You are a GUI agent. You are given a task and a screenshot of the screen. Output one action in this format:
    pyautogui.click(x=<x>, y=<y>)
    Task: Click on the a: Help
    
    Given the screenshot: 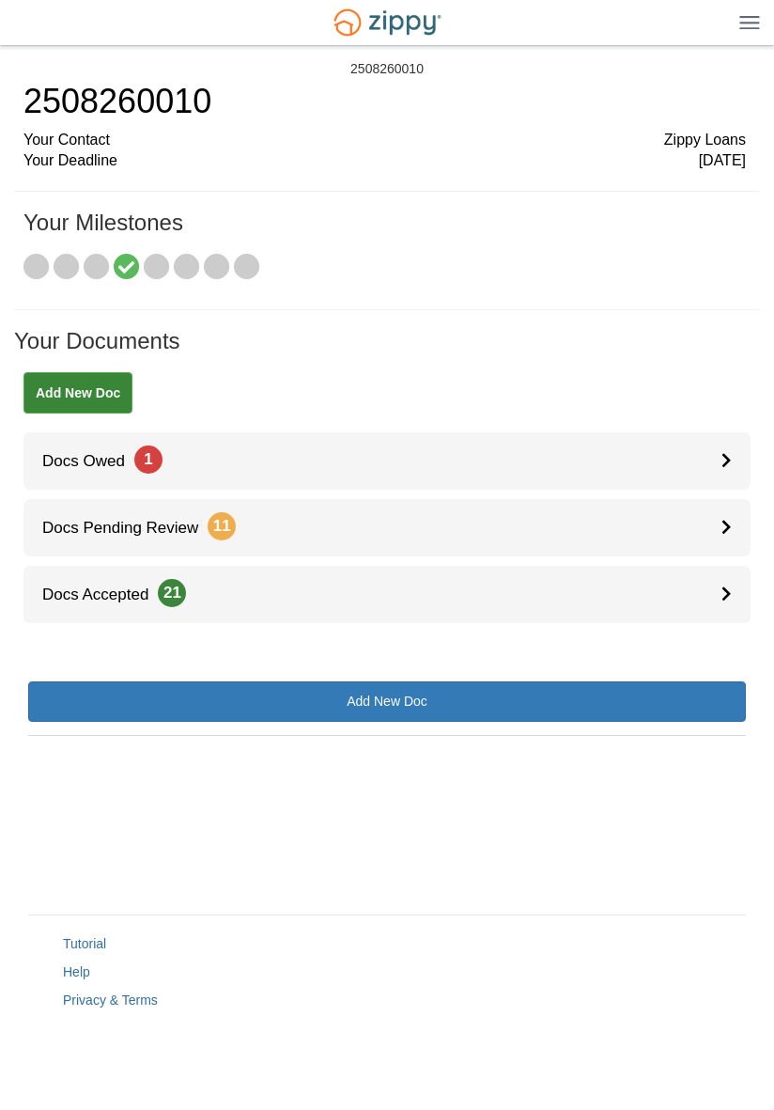 What is the action you would take?
    pyautogui.click(x=76, y=971)
    